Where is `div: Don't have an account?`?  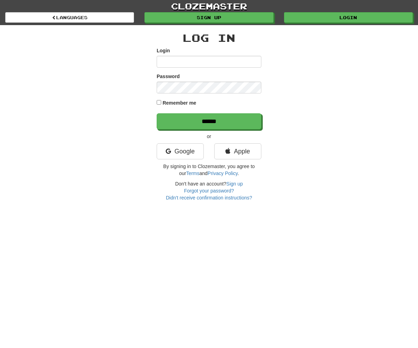
div: Don't have an account? is located at coordinates (209, 191).